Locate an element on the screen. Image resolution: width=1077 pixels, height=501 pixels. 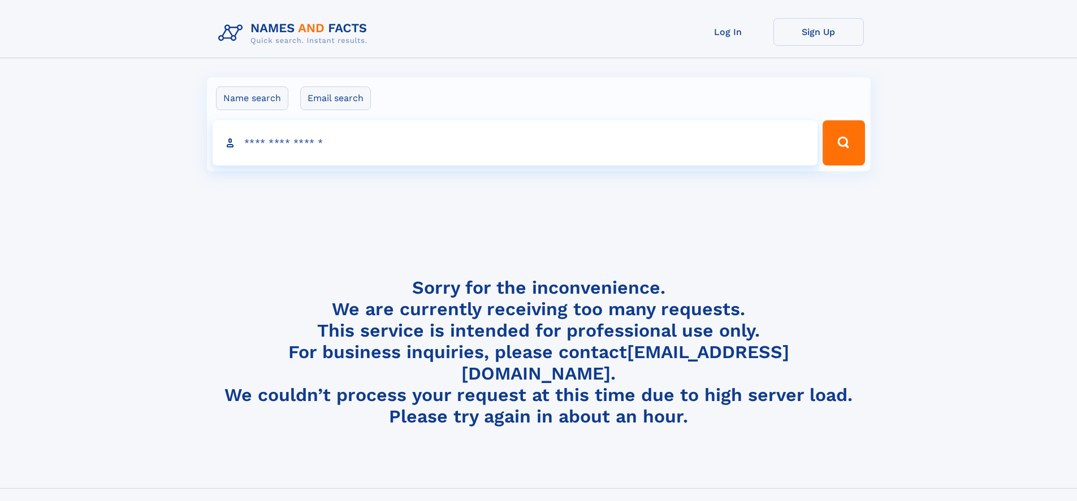
img: Logo Names and Facts is located at coordinates (295, 33).